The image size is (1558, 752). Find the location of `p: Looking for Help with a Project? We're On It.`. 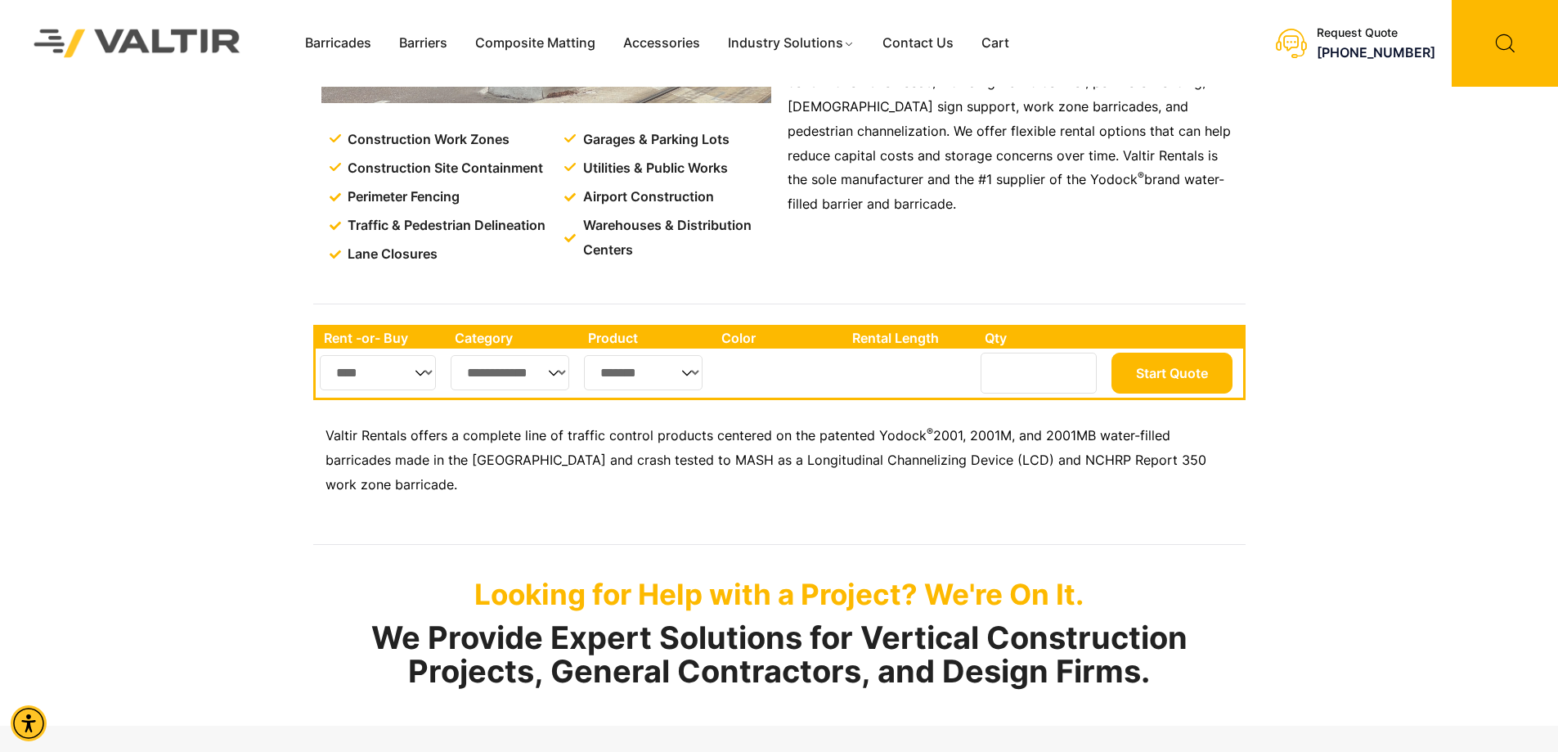

p: Looking for Help with a Project? We're On It. is located at coordinates (780, 594).